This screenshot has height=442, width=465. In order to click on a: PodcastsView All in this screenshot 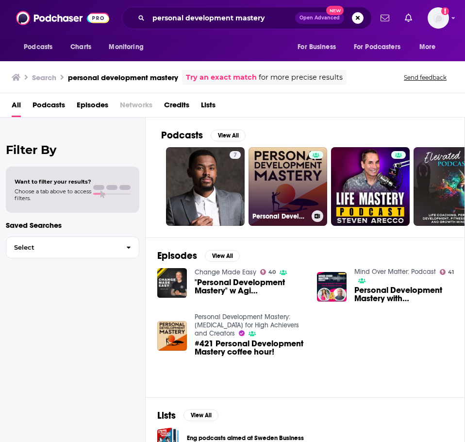, I will do `click(203, 135)`.